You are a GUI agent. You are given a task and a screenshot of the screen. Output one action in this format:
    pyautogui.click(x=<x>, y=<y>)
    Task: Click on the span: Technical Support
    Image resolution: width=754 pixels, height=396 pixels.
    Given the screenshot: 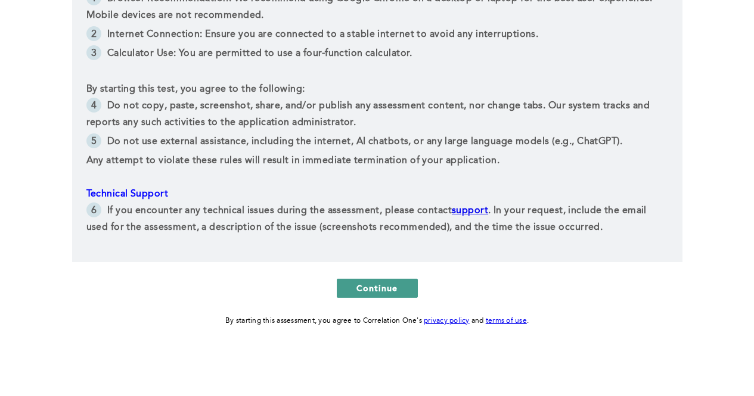 What is the action you would take?
    pyautogui.click(x=127, y=194)
    